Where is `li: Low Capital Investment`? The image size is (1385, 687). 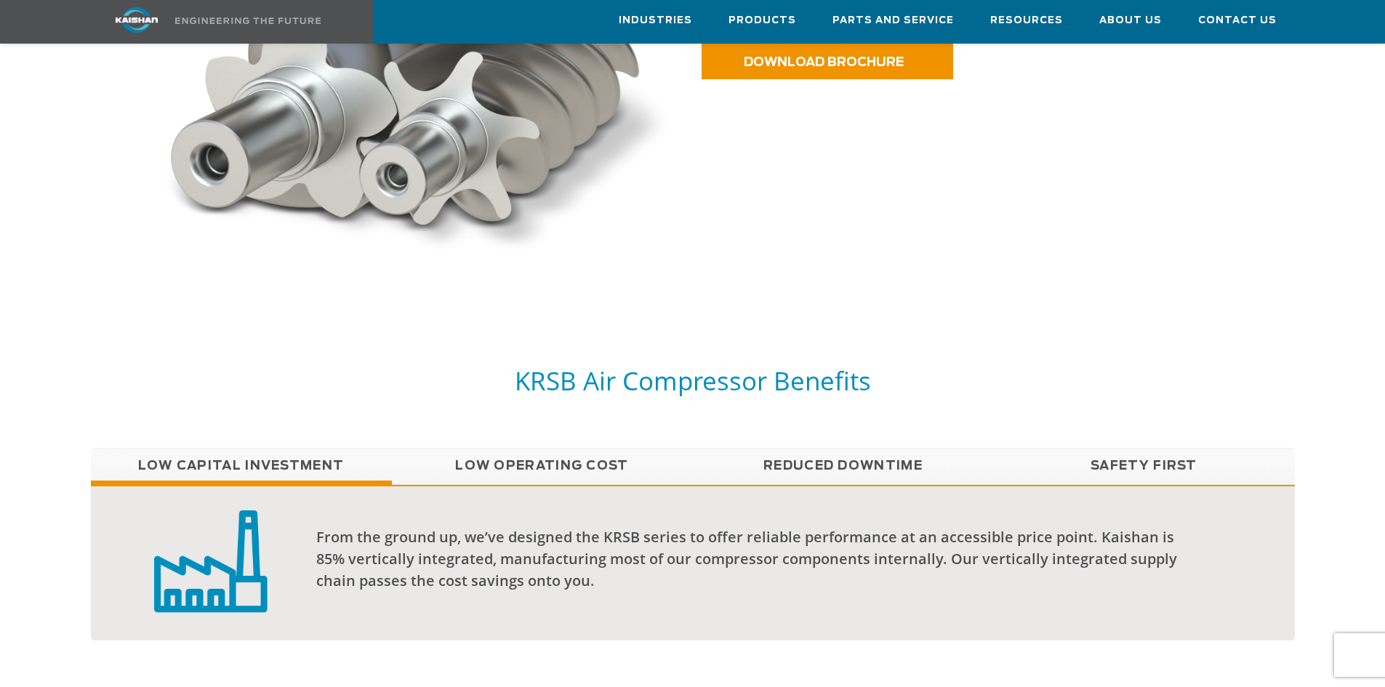
li: Low Capital Investment is located at coordinates (241, 466).